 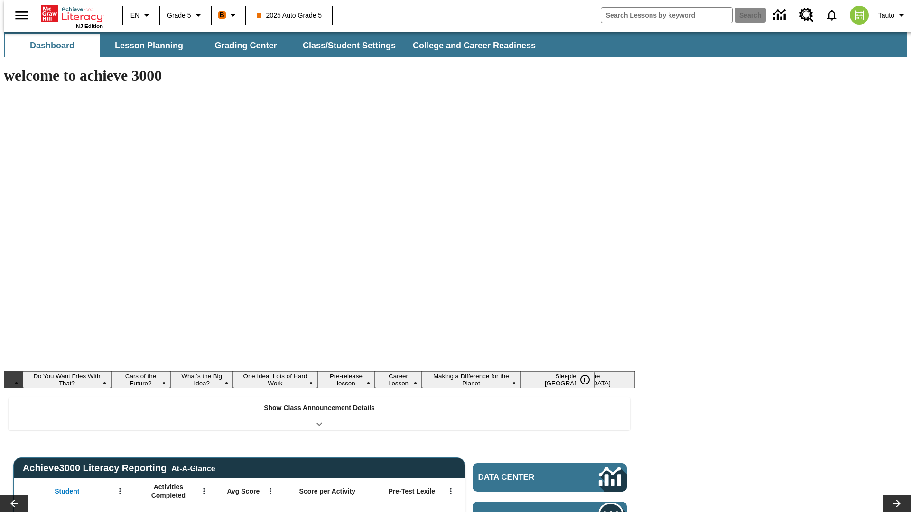 What do you see at coordinates (319, 75) in the screenshot?
I see `h1: welcome to achieve 3000` at bounding box center [319, 75].